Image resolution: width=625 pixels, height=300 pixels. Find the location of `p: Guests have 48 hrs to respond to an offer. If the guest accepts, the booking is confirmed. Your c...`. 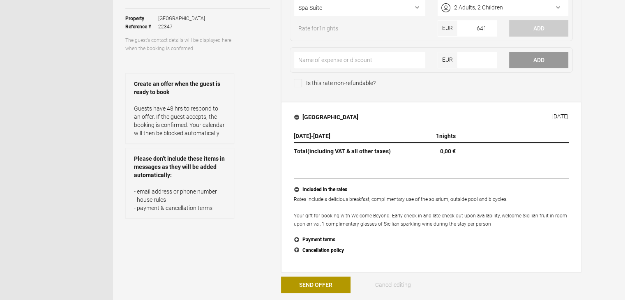

p: Guests have 48 hrs to respond to an offer. If the guest accepts, the booking is confirmed. Your c... is located at coordinates (179, 121).